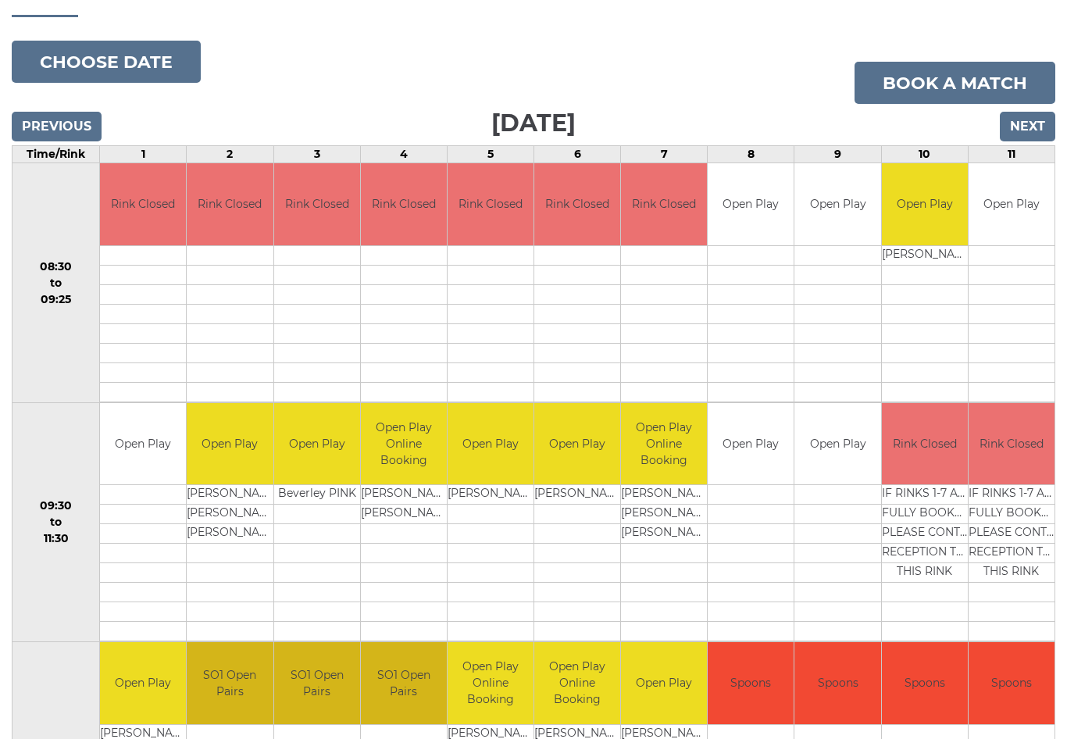 The width and height of the screenshot is (1067, 739). I want to click on td: 10, so click(924, 155).